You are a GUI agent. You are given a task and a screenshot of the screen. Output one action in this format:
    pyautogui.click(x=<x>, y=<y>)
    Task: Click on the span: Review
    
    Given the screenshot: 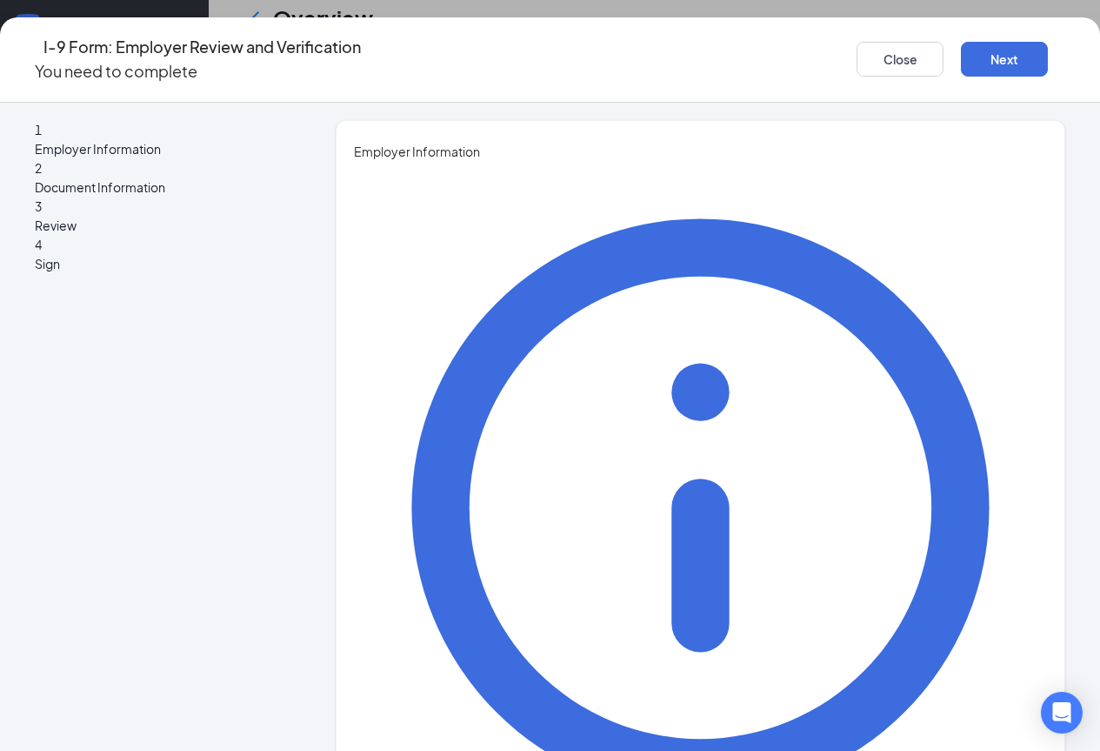 What is the action you would take?
    pyautogui.click(x=163, y=225)
    